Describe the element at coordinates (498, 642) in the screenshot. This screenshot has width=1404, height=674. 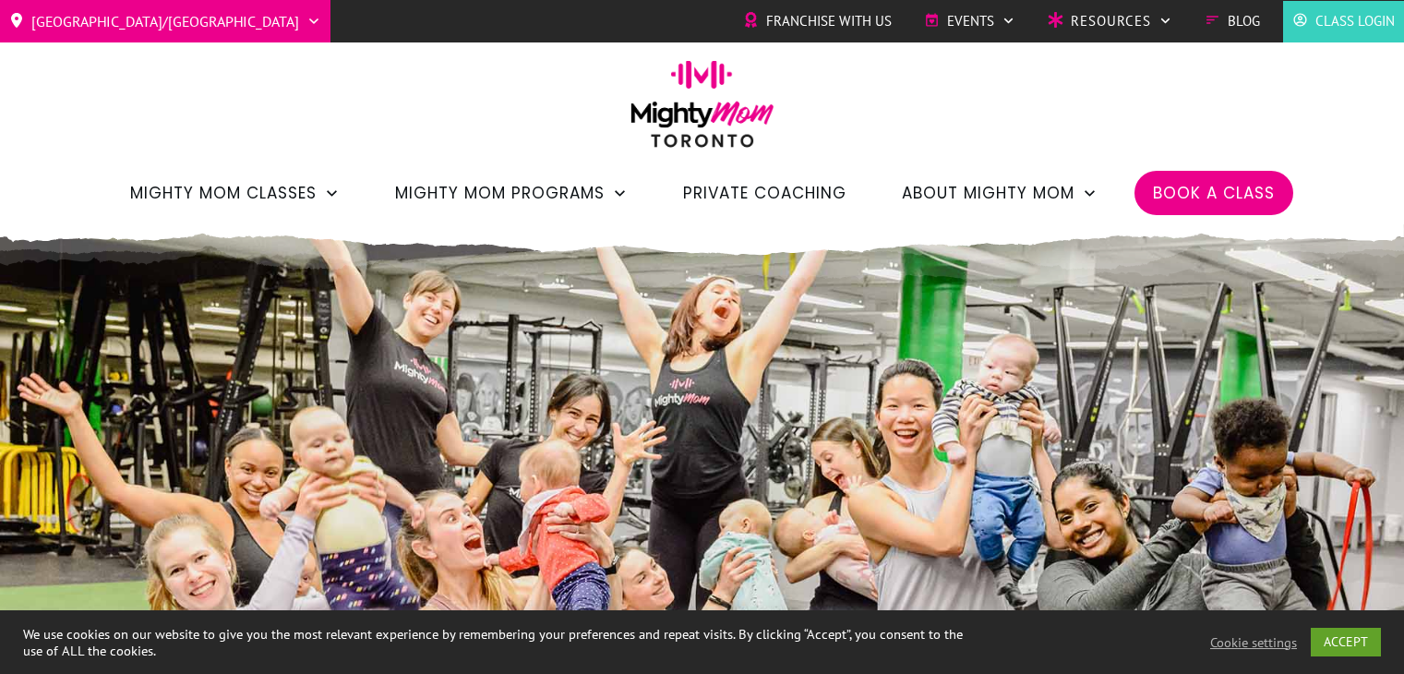
I see `div: We use cookies on our website to give you the most relevant experience by remembering your prefer...` at that location.